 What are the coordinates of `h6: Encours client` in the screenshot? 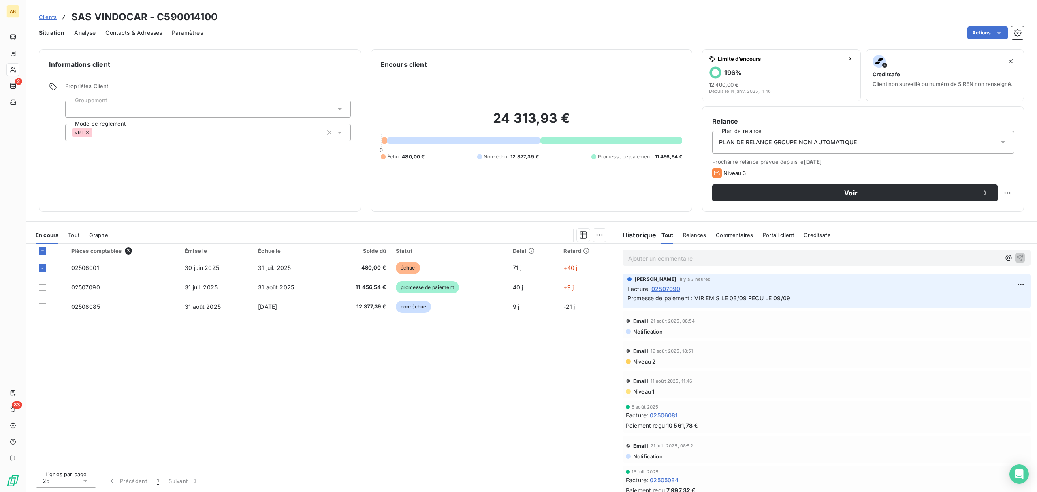 It's located at (404, 64).